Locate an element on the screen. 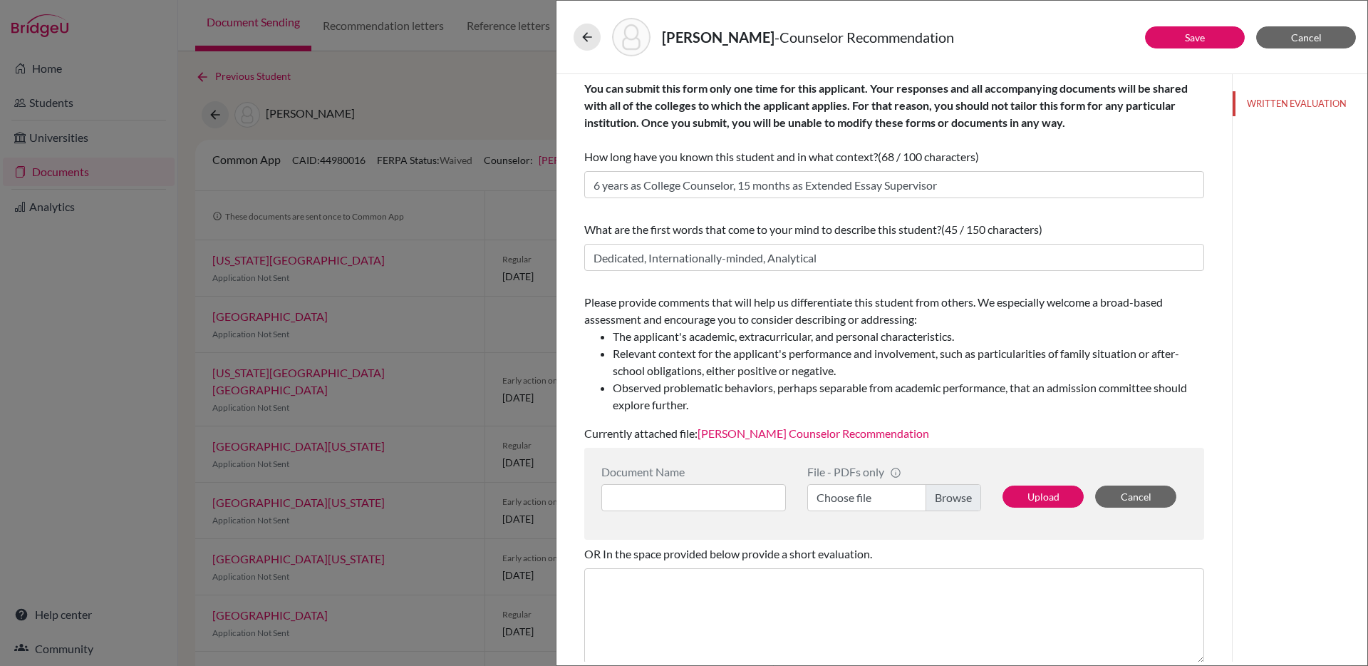 The height and width of the screenshot is (666, 1368). span: - Counselor Recommendation is located at coordinates (864, 37).